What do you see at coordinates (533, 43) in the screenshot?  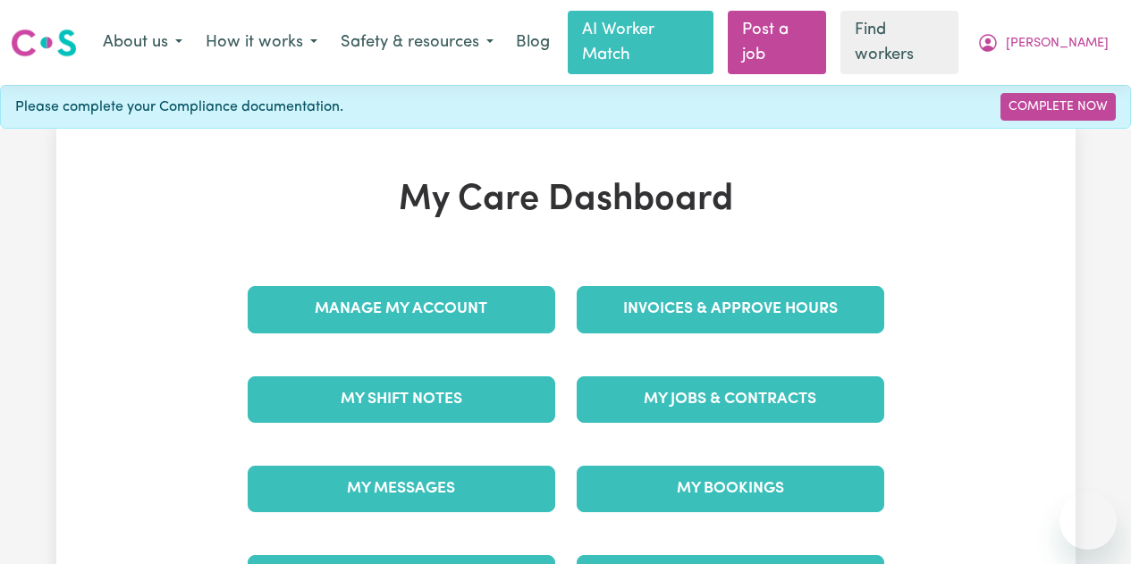 I see `a: Blog` at bounding box center [533, 43].